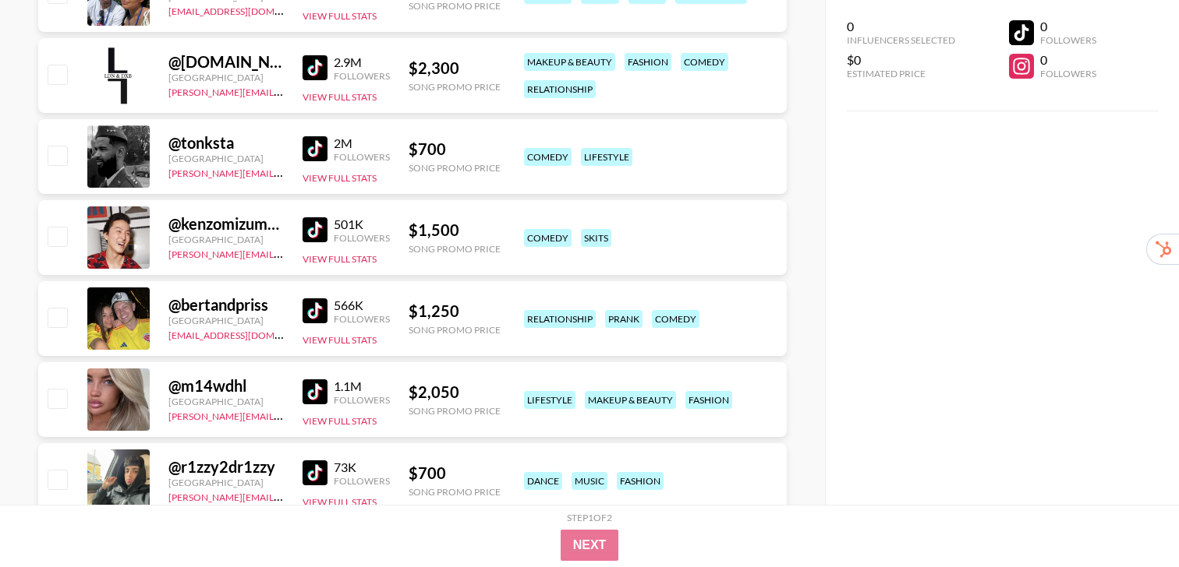  I want to click on div: $ 2,300, so click(454, 68).